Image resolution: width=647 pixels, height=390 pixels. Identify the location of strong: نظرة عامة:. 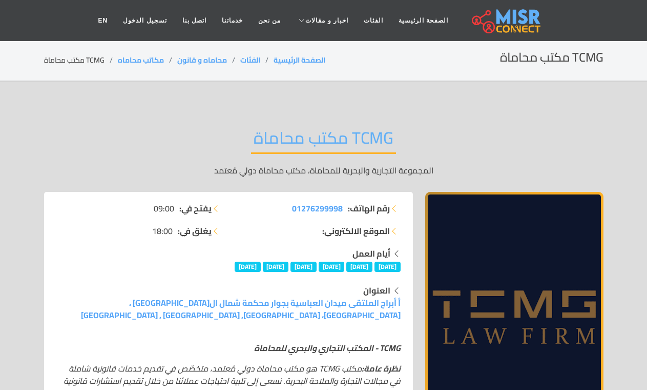
(381, 368).